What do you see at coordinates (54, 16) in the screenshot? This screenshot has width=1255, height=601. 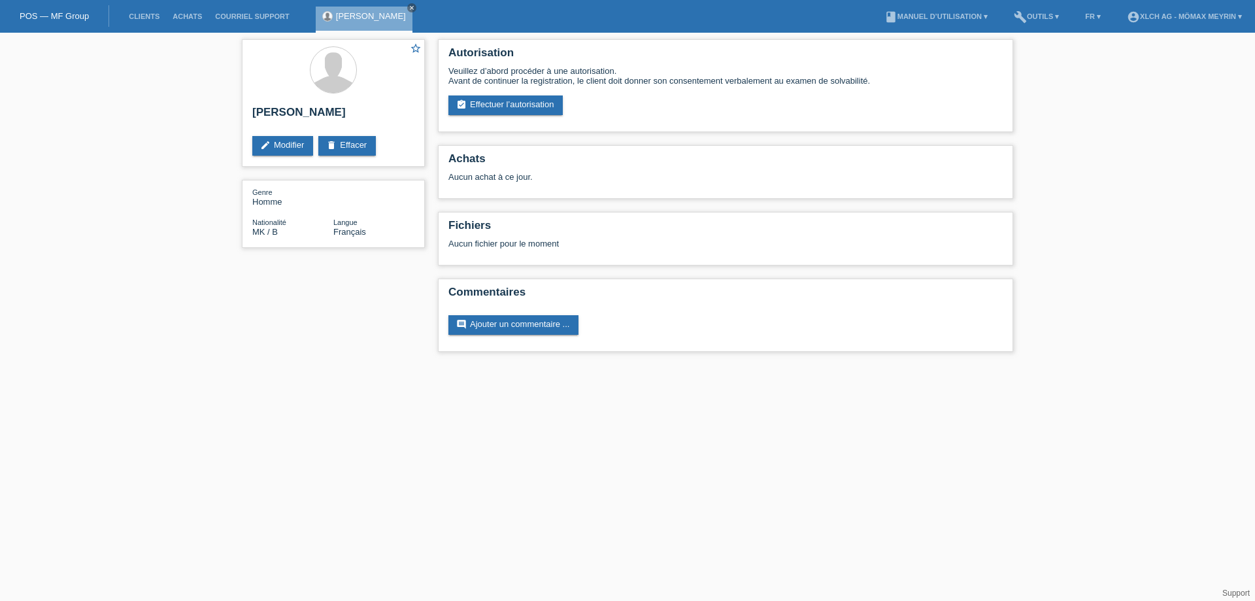 I see `a: POS — MF Group` at bounding box center [54, 16].